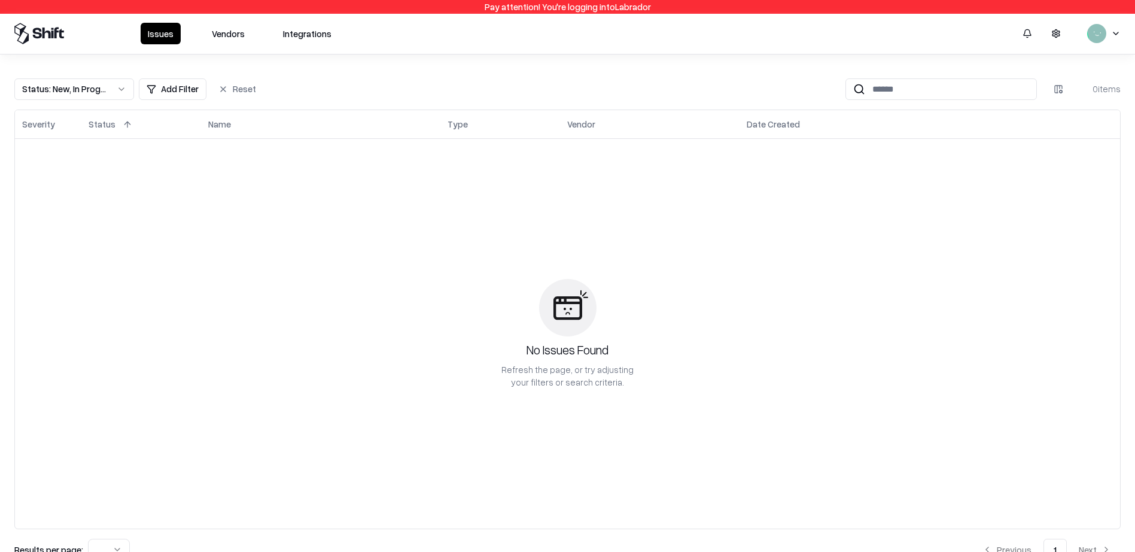 This screenshot has height=552, width=1135. I want to click on button: Reset, so click(237, 89).